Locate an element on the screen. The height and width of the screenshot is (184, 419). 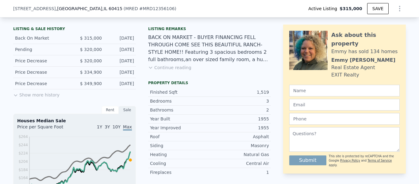
div: Bedrooms is located at coordinates (180, 101).